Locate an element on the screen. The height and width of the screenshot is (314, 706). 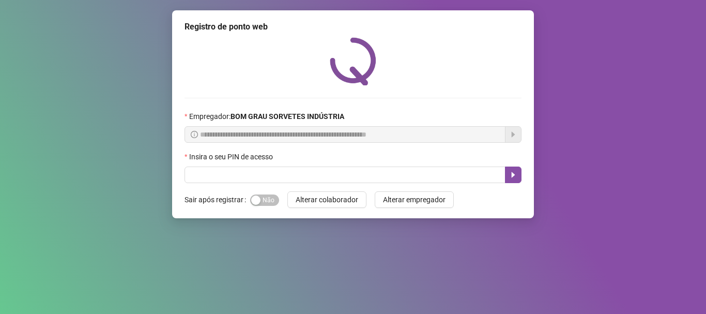
span: caret-right is located at coordinates (513, 175).